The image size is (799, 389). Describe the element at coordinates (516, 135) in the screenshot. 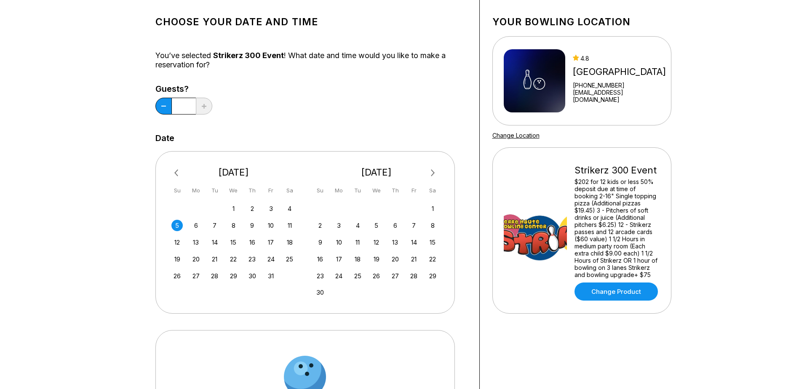

I see `a: Change Location` at that location.